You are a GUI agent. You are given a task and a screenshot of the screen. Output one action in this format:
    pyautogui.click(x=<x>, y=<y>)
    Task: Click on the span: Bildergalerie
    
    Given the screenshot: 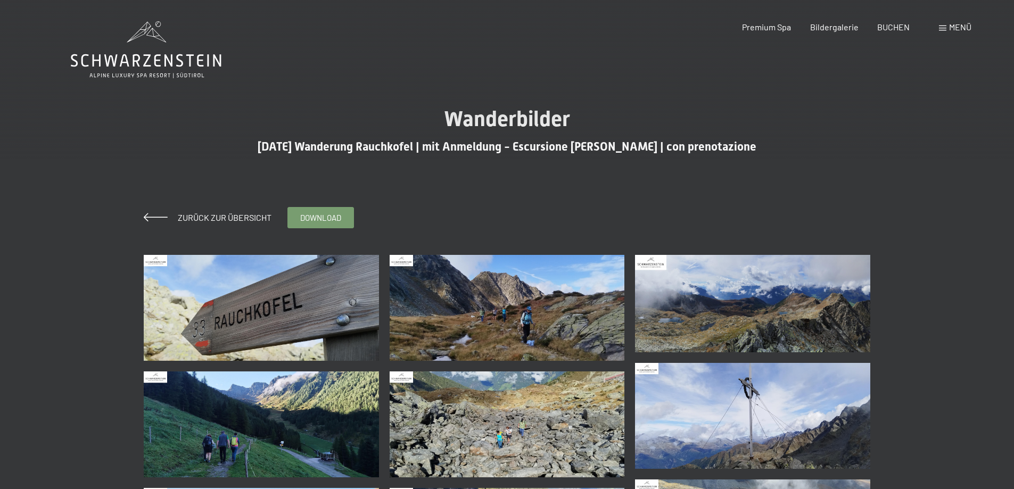 What is the action you would take?
    pyautogui.click(x=834, y=27)
    